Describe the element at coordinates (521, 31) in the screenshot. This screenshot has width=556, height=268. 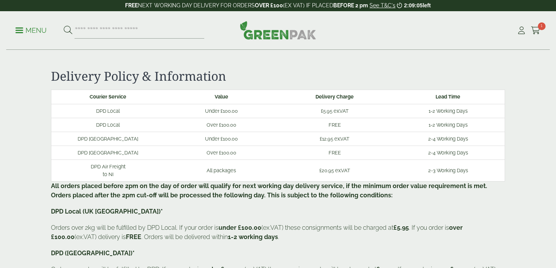
I see `i: My Account` at that location.